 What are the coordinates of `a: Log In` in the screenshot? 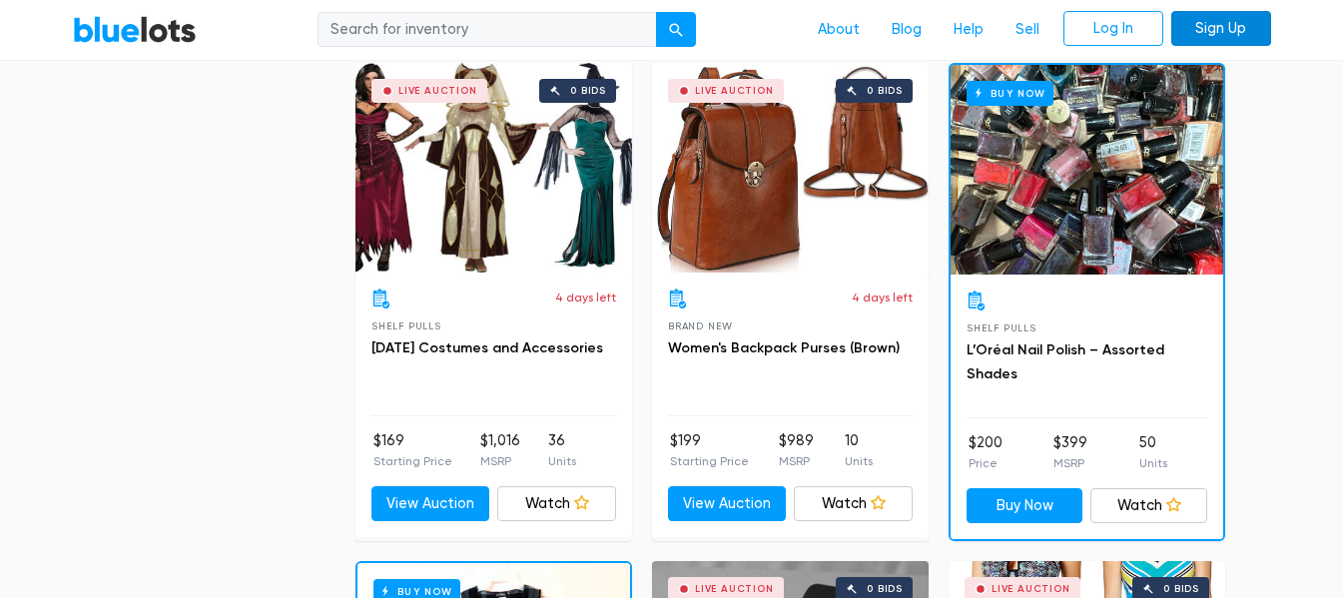 It's located at (1113, 29).